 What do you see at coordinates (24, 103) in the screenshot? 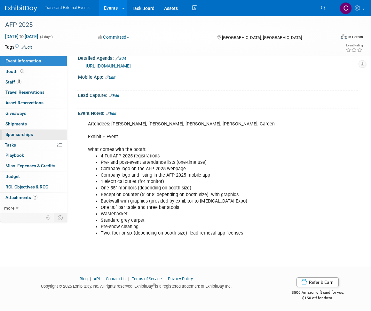
I see `span: Asset Reservations` at bounding box center [24, 103].